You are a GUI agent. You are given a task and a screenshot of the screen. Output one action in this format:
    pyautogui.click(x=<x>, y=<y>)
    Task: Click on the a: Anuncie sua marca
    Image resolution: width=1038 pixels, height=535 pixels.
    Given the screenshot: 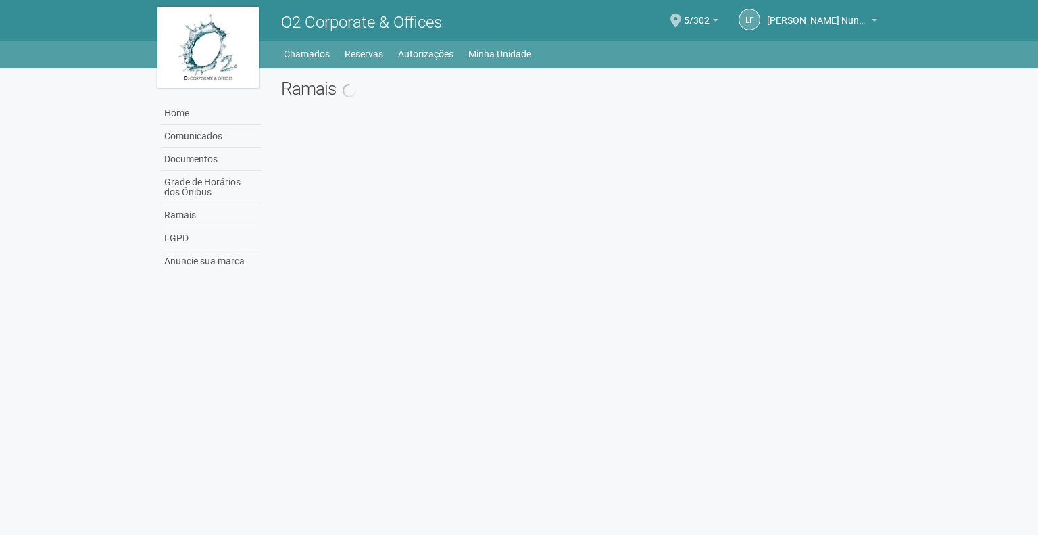 What is the action you would take?
    pyautogui.click(x=211, y=261)
    